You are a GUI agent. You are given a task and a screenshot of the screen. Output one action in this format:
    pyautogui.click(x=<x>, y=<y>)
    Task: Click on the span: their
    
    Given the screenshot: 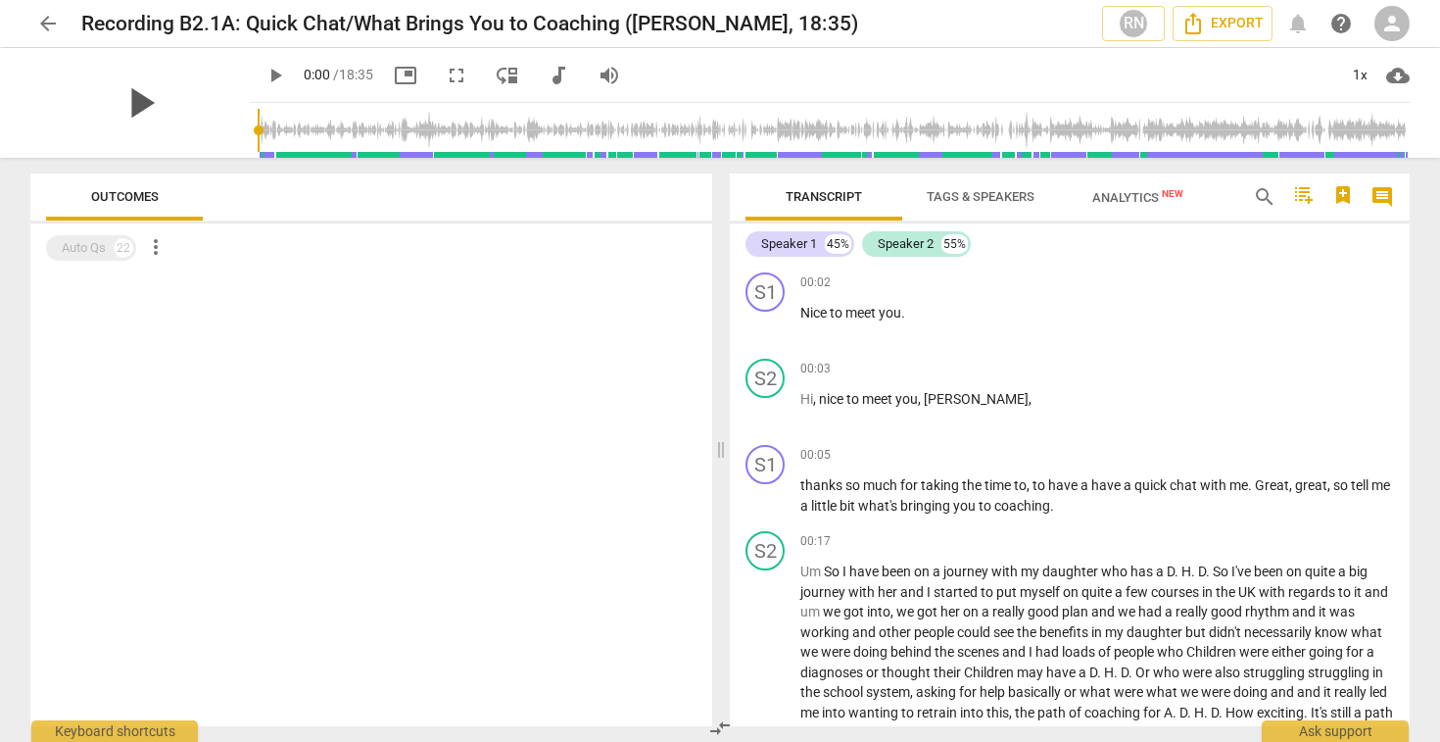 What is the action you would take?
    pyautogui.click(x=948, y=672)
    